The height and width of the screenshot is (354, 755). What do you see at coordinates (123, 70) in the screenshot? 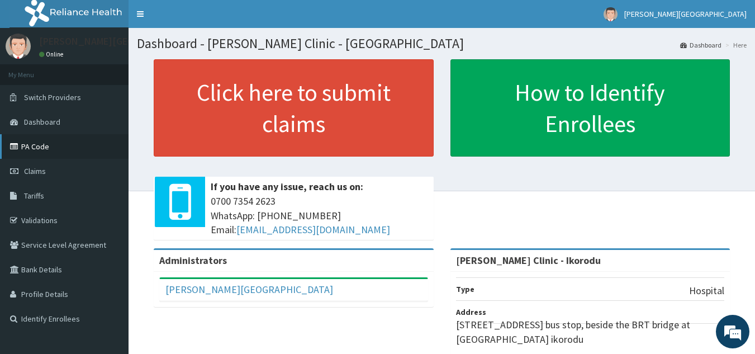
I see `div: Chat with us now` at bounding box center [123, 70].